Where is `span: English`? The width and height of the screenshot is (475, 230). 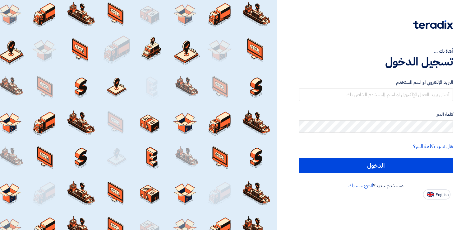
span: English is located at coordinates (442, 194).